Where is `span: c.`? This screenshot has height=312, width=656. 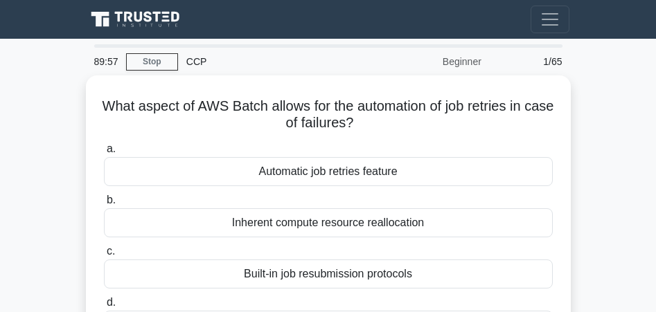 span: c. is located at coordinates (111, 251).